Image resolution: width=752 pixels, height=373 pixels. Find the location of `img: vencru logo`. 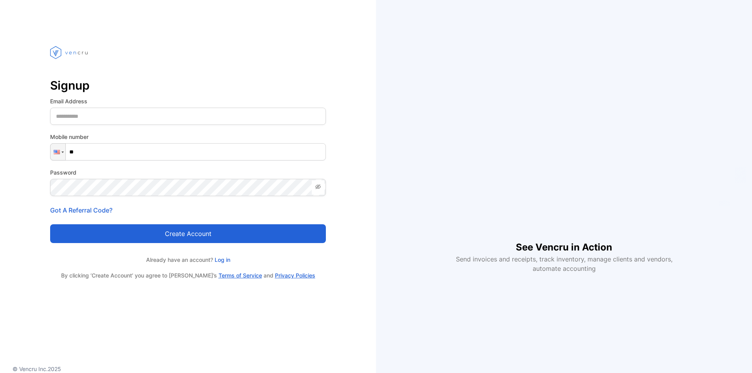

img: vencru logo is located at coordinates (70, 52).